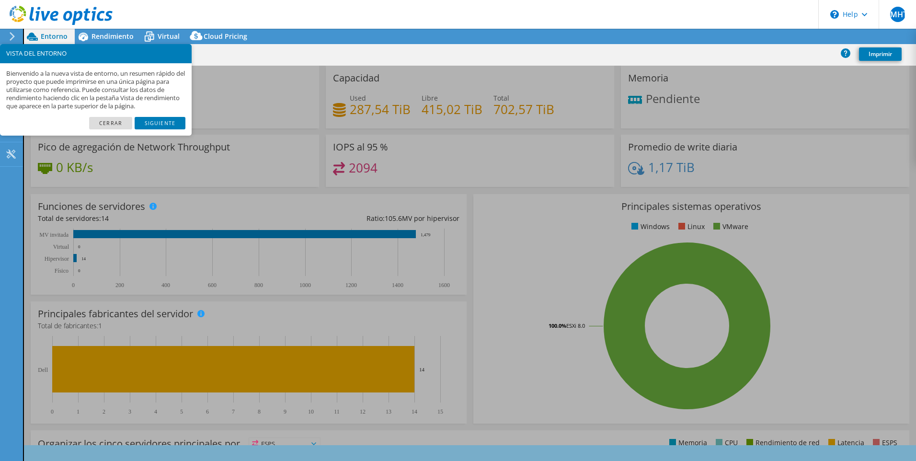 The image size is (916, 461). Describe the element at coordinates (880, 54) in the screenshot. I see `a: Imprimir` at that location.